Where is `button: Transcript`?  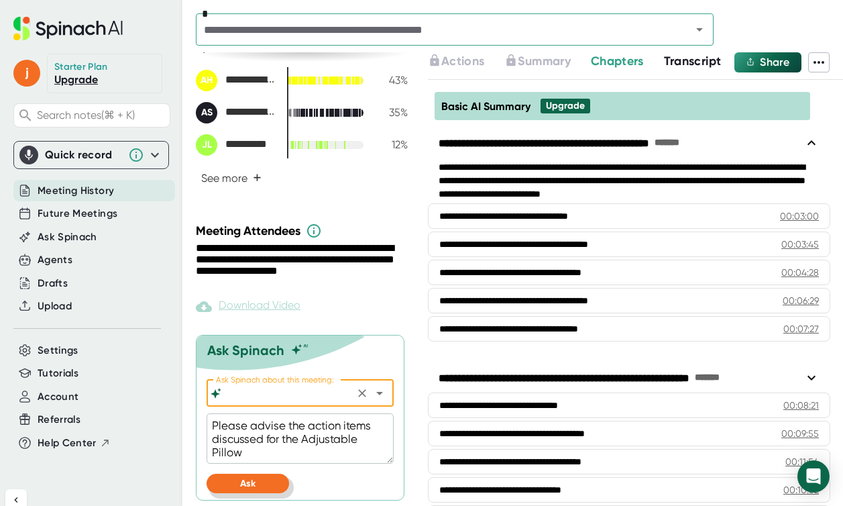
button: Transcript is located at coordinates (693, 61).